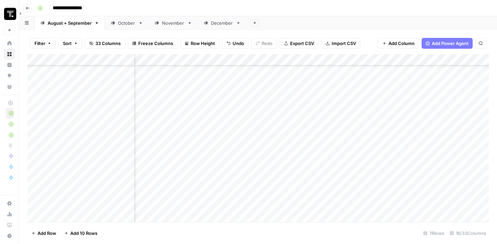 This screenshot has width=497, height=244. I want to click on button: Add Row, so click(44, 233).